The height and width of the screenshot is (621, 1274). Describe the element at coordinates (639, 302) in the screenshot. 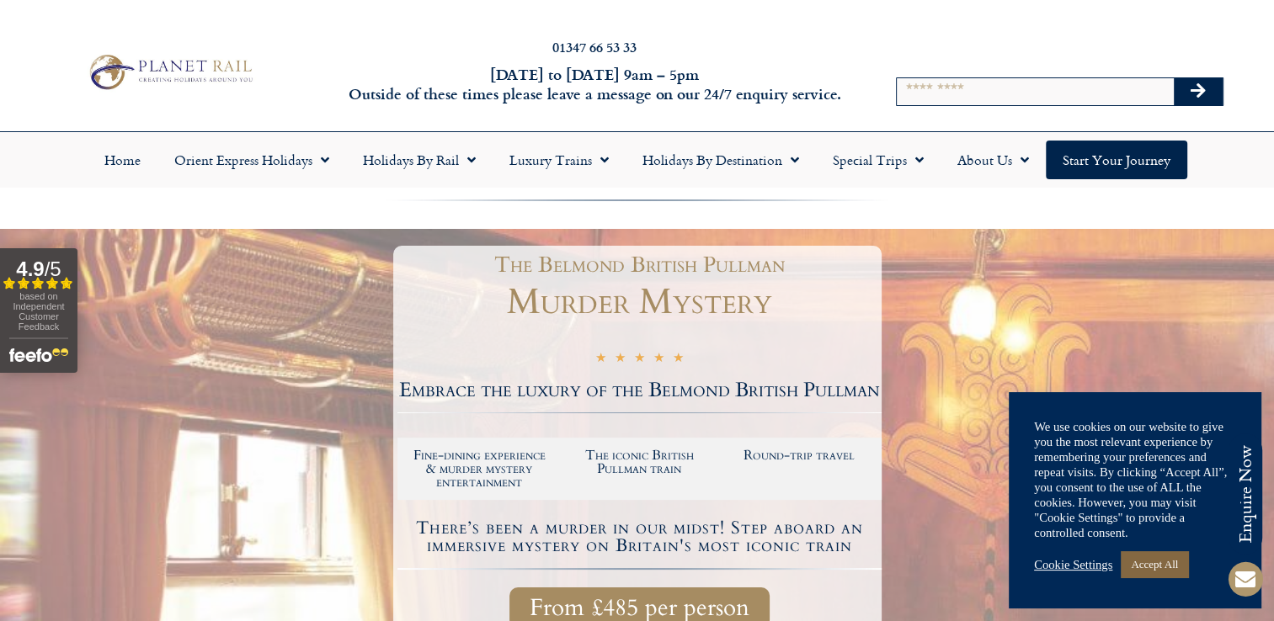

I see `h1: Murder Mystery` at that location.